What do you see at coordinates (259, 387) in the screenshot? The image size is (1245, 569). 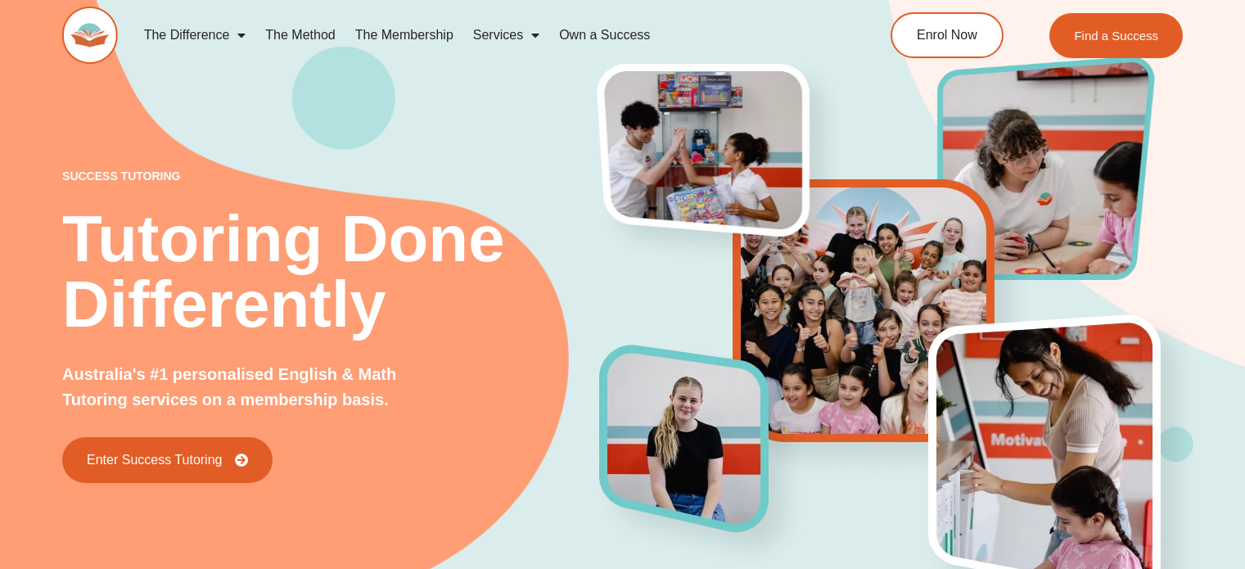 I see `p: Australia's #1 personalised English & Math Tutoring services on a membership basis.` at bounding box center [259, 387].